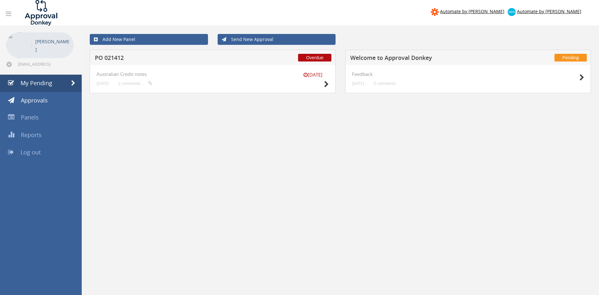 This screenshot has height=295, width=599. Describe the element at coordinates (31, 135) in the screenshot. I see `span: Reports` at that location.